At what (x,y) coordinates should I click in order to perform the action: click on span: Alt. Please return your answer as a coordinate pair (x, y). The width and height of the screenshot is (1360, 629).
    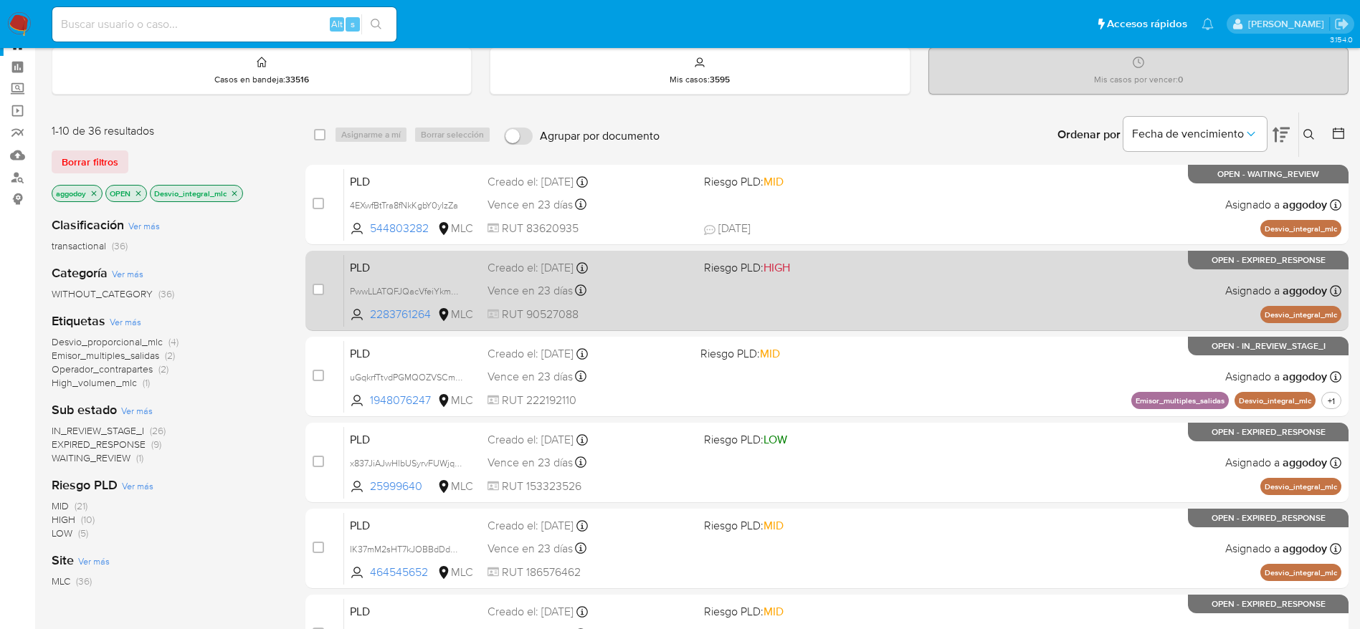
    Looking at the image, I should click on (337, 24).